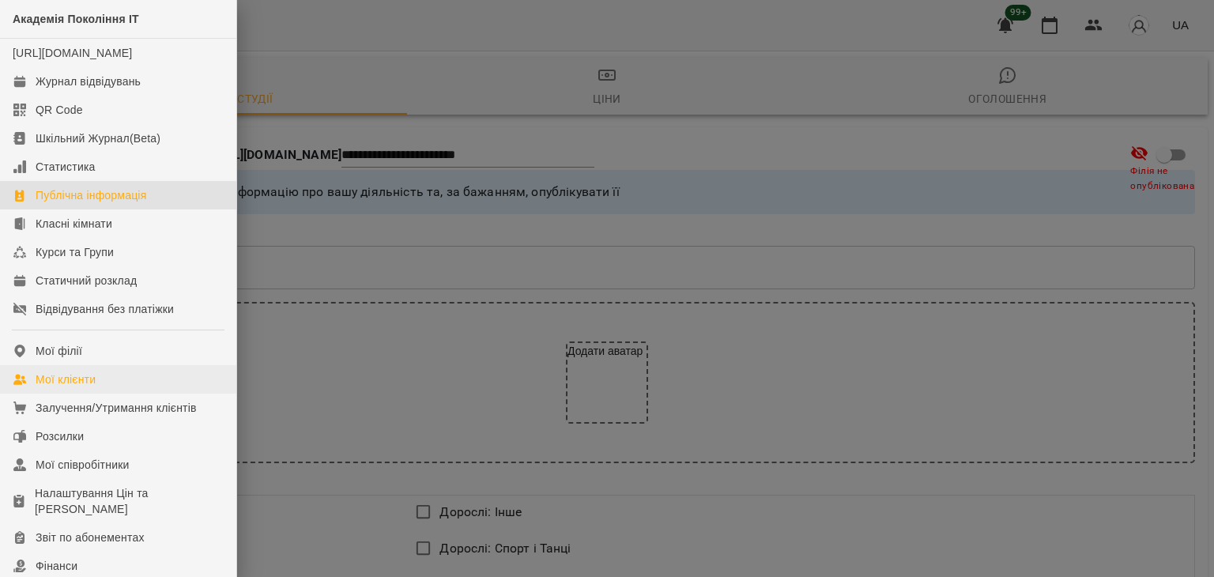 This screenshot has height=577, width=1214. What do you see at coordinates (90, 537) in the screenshot?
I see `div: Звіт по абонементах` at bounding box center [90, 537].